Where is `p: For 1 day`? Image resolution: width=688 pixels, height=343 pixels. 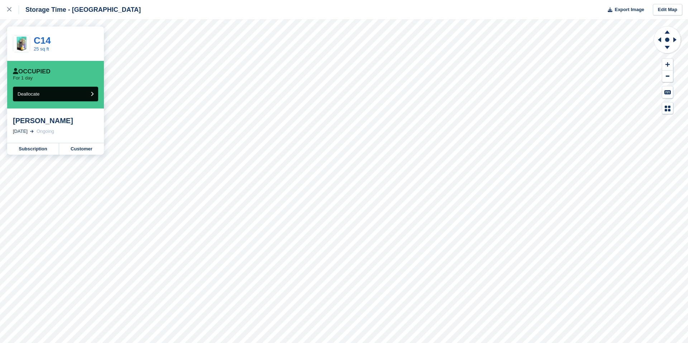
p: For 1 day is located at coordinates (23, 78).